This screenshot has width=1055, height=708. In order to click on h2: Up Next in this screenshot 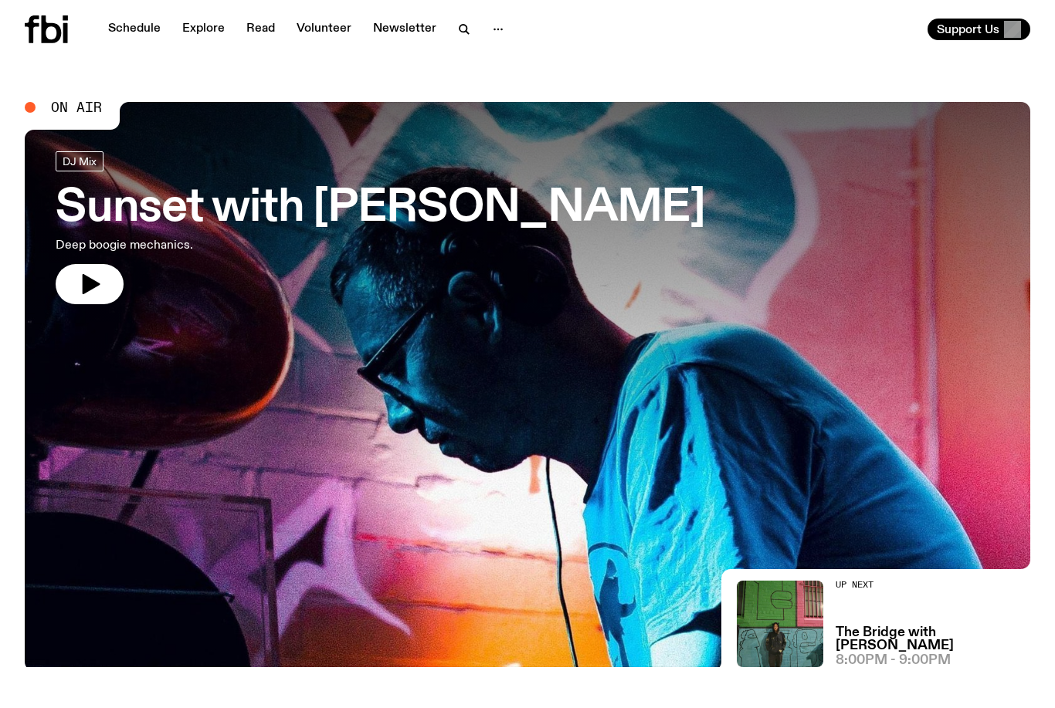, I will do `click(933, 585)`.